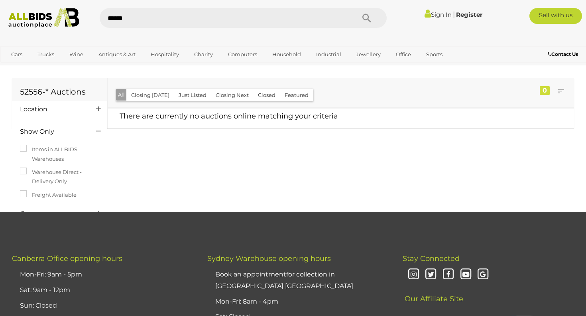  Describe the element at coordinates (369, 54) in the screenshot. I see `a: Jewellery` at that location.